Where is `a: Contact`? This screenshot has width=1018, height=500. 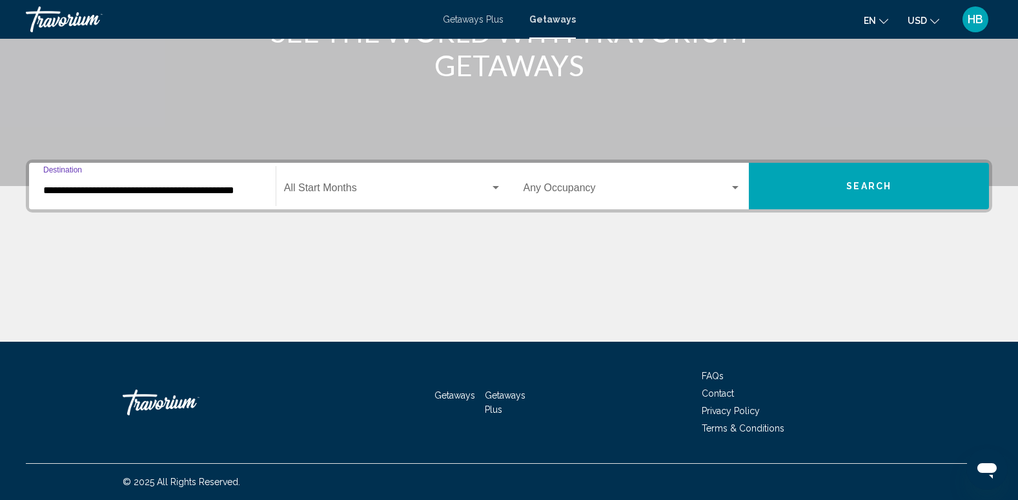
a: Contact is located at coordinates (718, 393).